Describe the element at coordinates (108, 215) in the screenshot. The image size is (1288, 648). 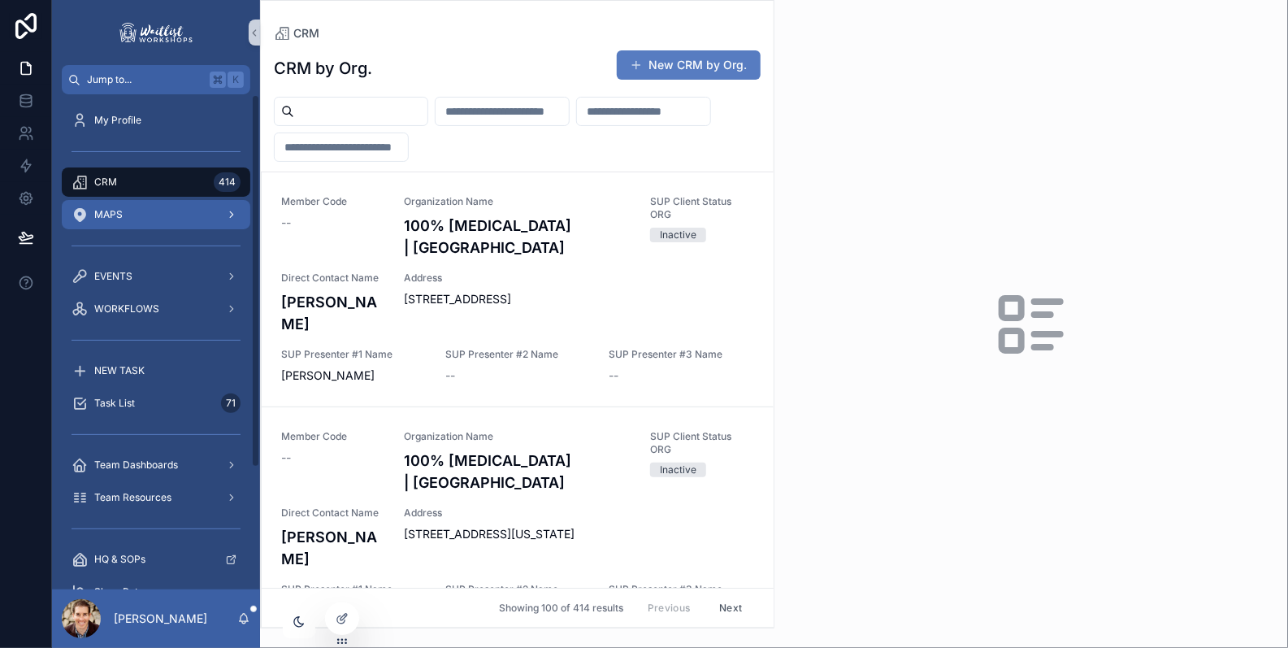
I see `span: MAPS` at that location.